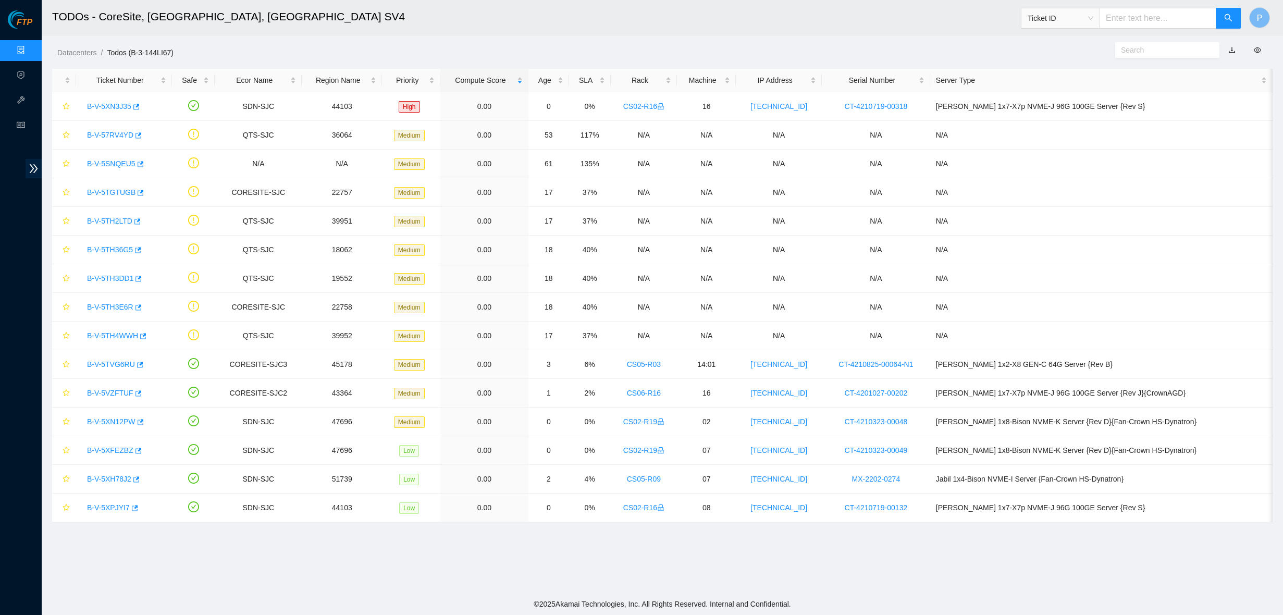 This screenshot has height=615, width=1283. What do you see at coordinates (109, 221) in the screenshot?
I see `a: B-V-5TH2LTD` at bounding box center [109, 221].